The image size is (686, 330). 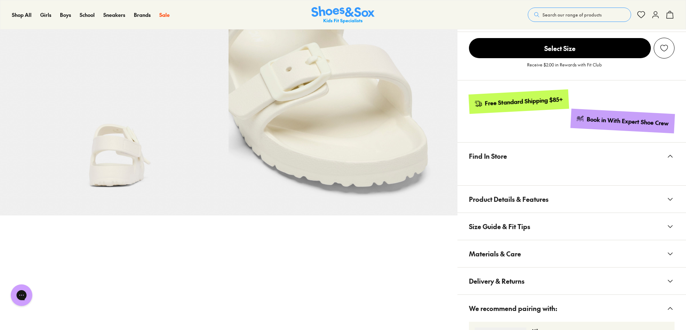 I want to click on a: Boys, so click(x=65, y=15).